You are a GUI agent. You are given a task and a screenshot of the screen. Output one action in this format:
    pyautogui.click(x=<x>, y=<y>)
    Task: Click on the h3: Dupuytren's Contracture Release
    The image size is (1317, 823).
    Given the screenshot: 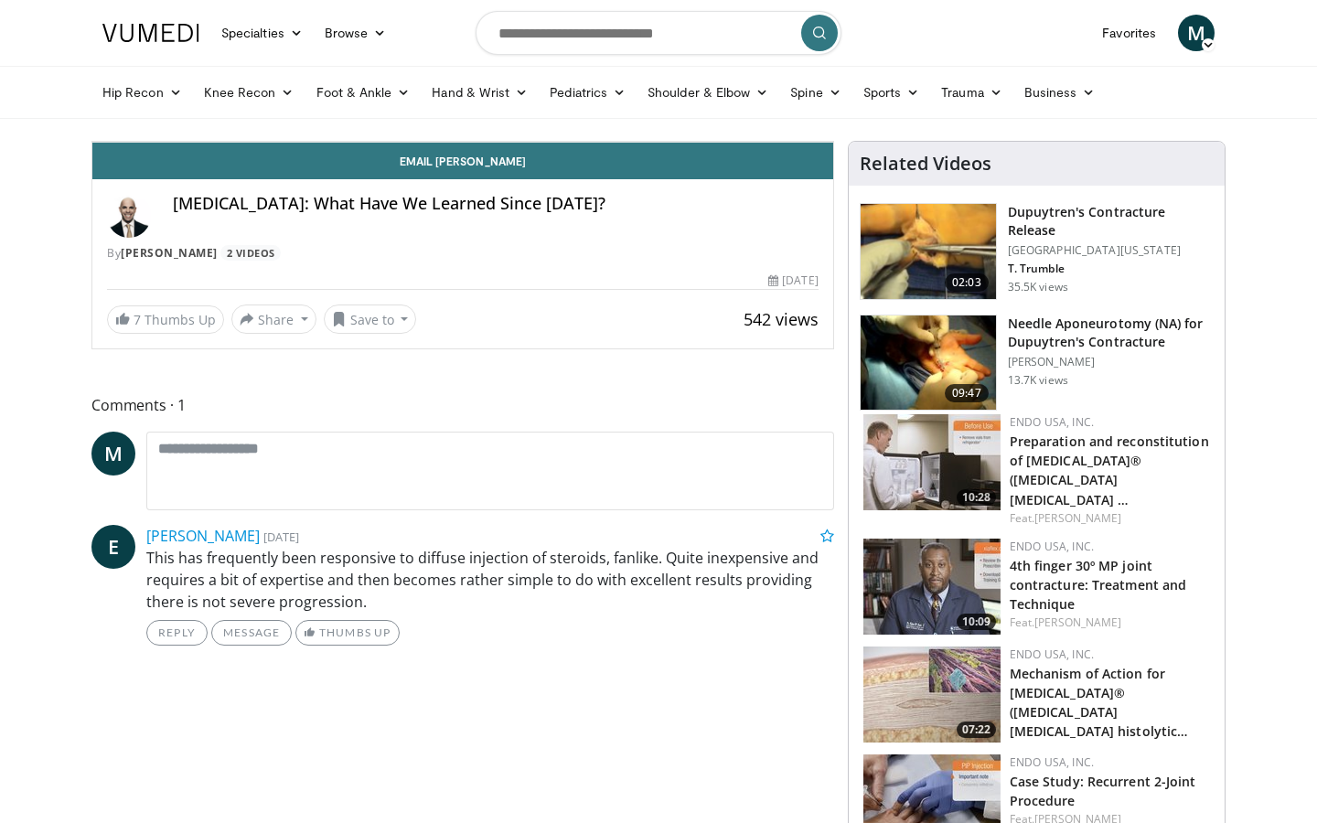 What is the action you would take?
    pyautogui.click(x=1110, y=221)
    